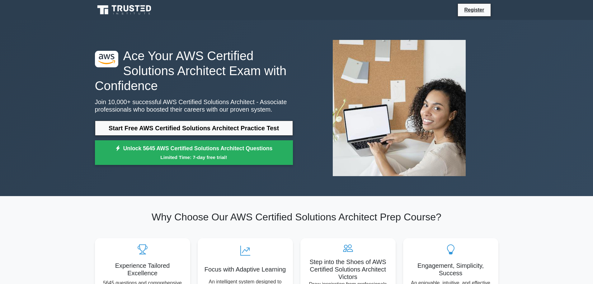  Describe the element at coordinates (348, 269) in the screenshot. I see `h5: Step into the Shoes of AWS Certified Solutions Architect Victors` at that location.